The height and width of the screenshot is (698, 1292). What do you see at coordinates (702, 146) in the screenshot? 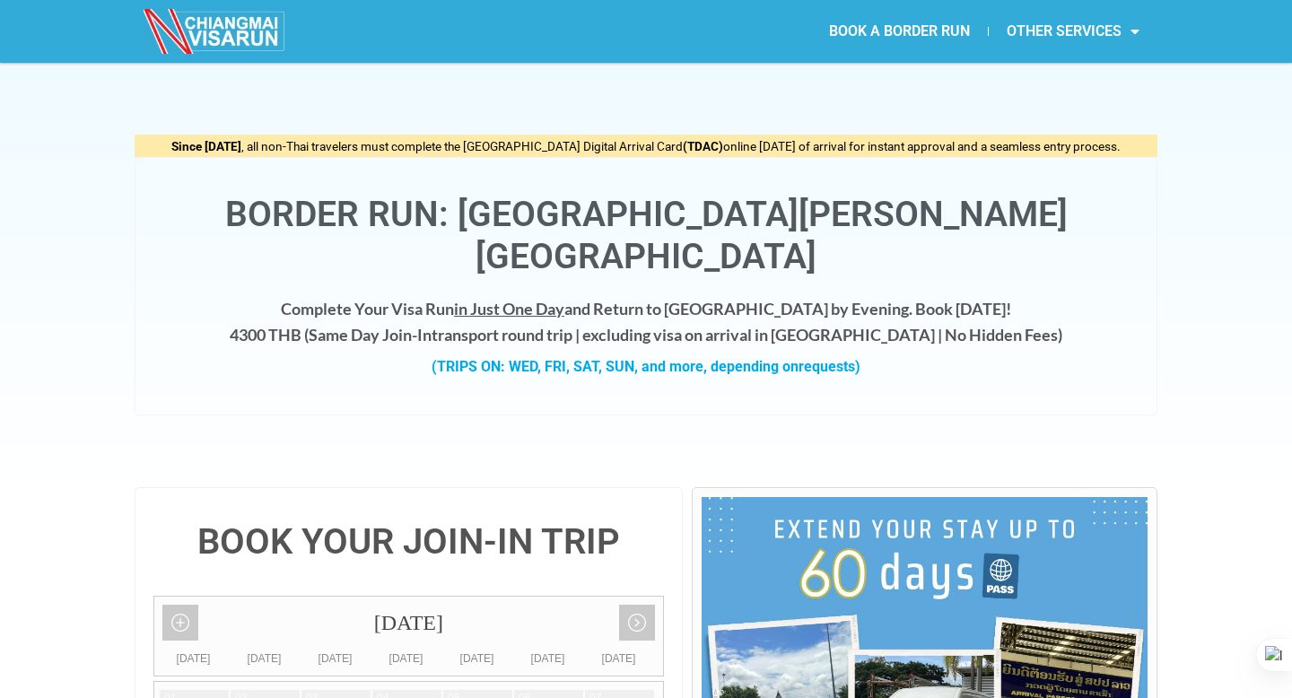
I see `strong: (TDAC)` at bounding box center [702, 146].